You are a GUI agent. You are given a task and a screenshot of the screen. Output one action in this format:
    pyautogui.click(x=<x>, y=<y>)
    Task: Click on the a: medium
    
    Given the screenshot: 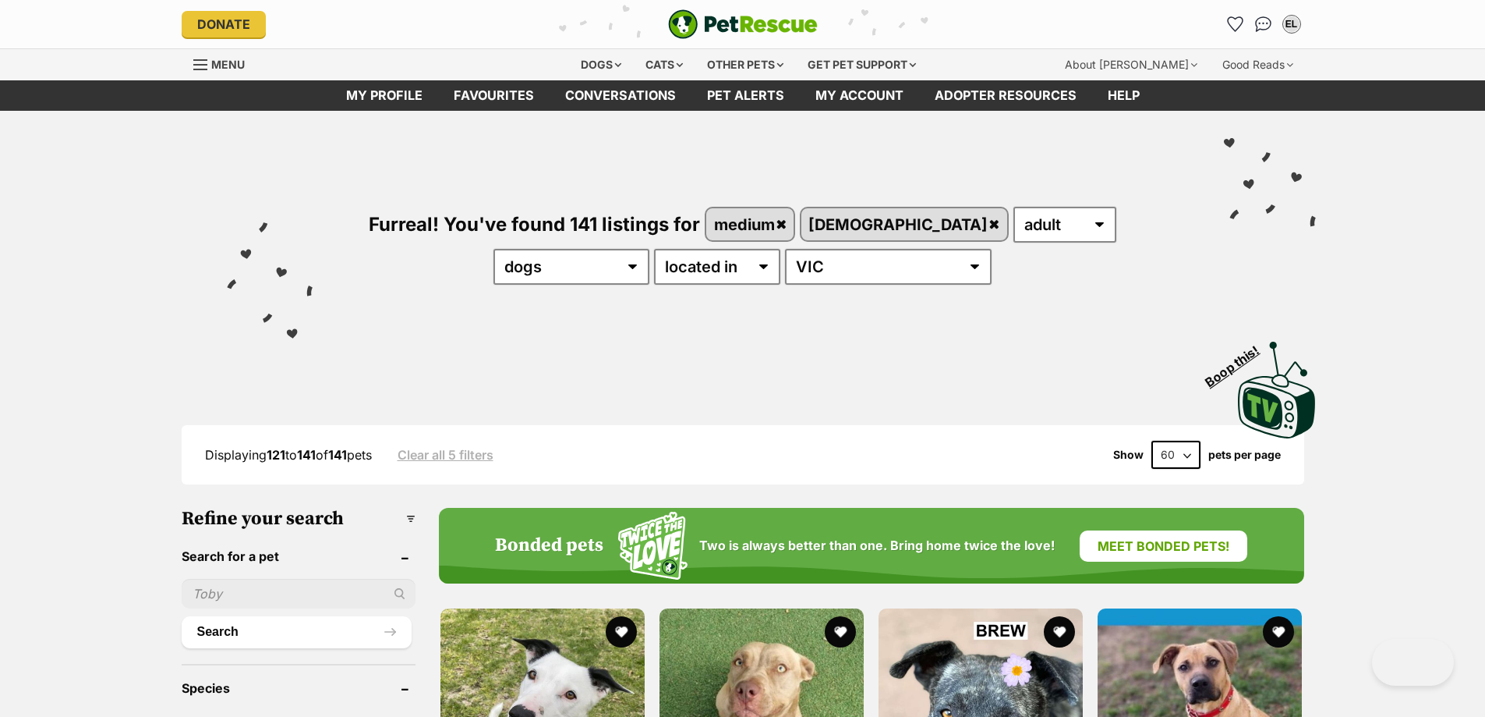 What is the action you would take?
    pyautogui.click(x=750, y=224)
    